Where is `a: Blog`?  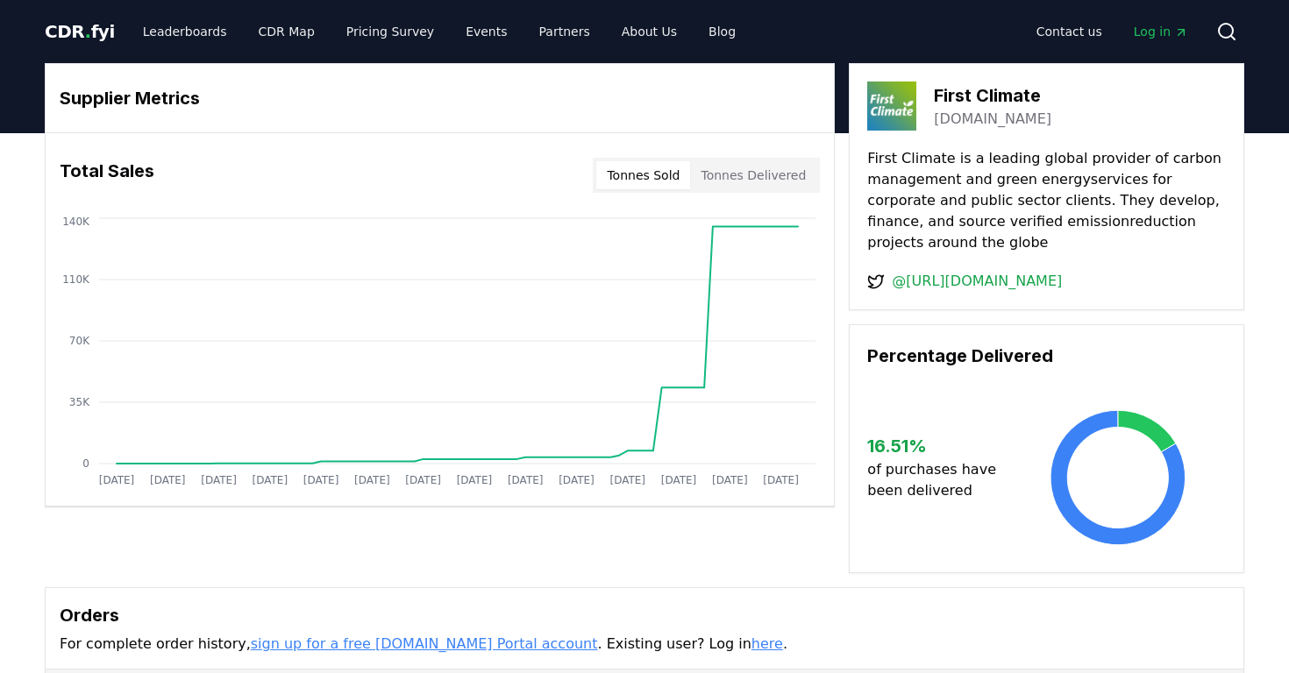 a: Blog is located at coordinates (722, 32).